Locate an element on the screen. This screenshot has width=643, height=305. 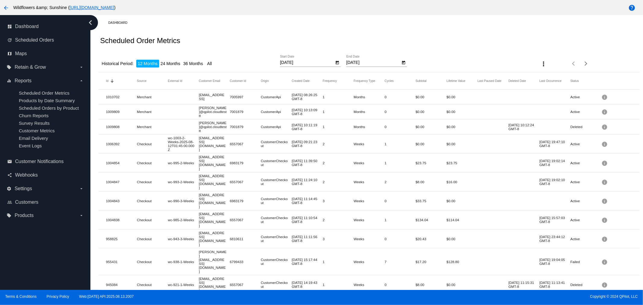
mat-icon: arrow_back is located at coordinates (6, 8).